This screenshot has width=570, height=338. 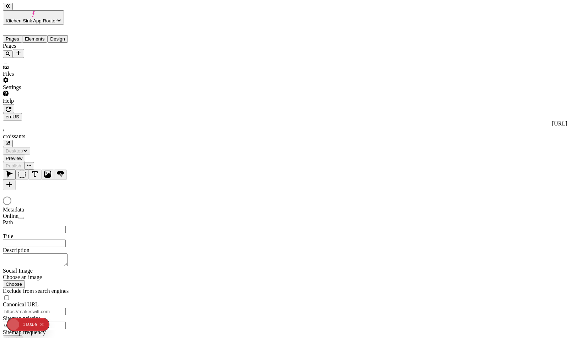 I want to click on span: Choose, so click(x=14, y=284).